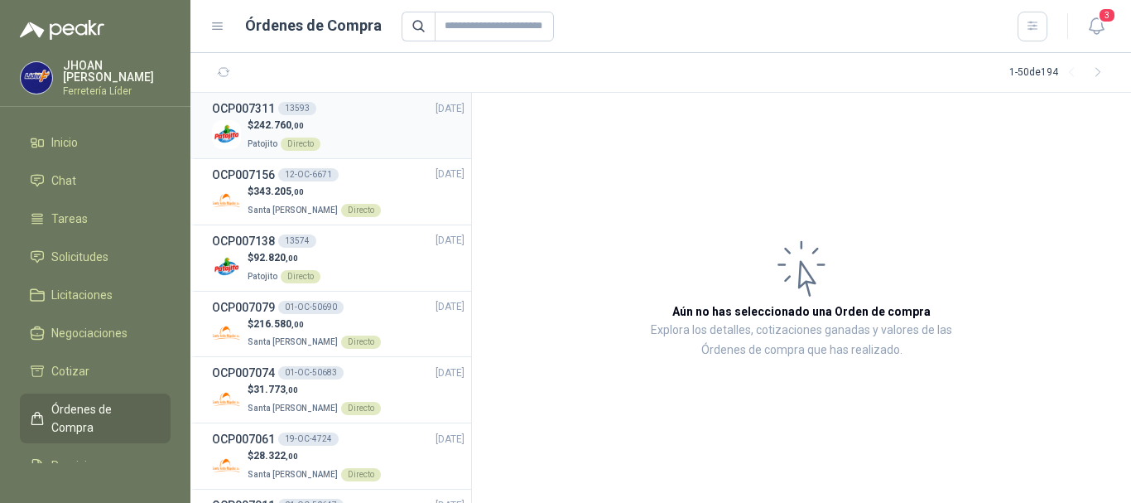 The width and height of the screenshot is (1131, 503). What do you see at coordinates (244, 373) in the screenshot?
I see `h3: OCP007074` at bounding box center [244, 373].